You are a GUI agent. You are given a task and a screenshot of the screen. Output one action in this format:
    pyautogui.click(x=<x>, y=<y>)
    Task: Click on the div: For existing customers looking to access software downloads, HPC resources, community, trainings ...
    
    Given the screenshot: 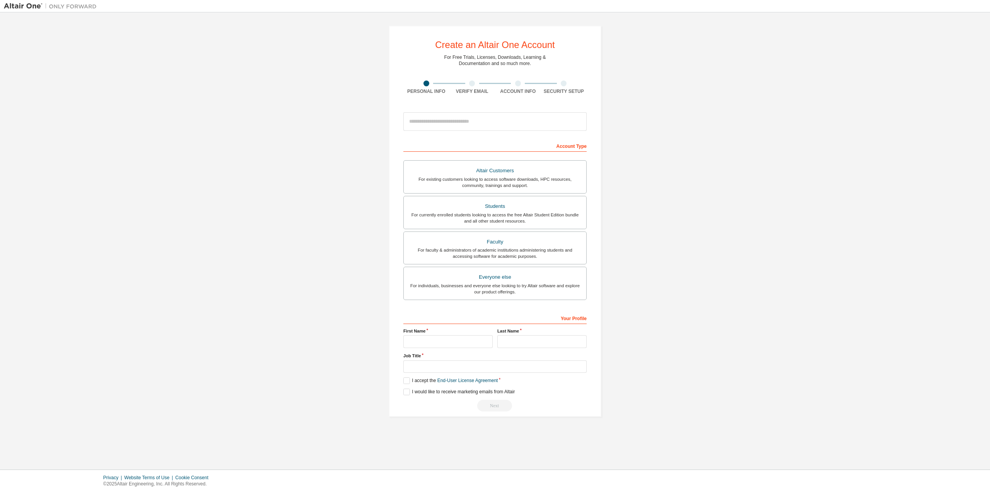 What is the action you would take?
    pyautogui.click(x=495, y=182)
    